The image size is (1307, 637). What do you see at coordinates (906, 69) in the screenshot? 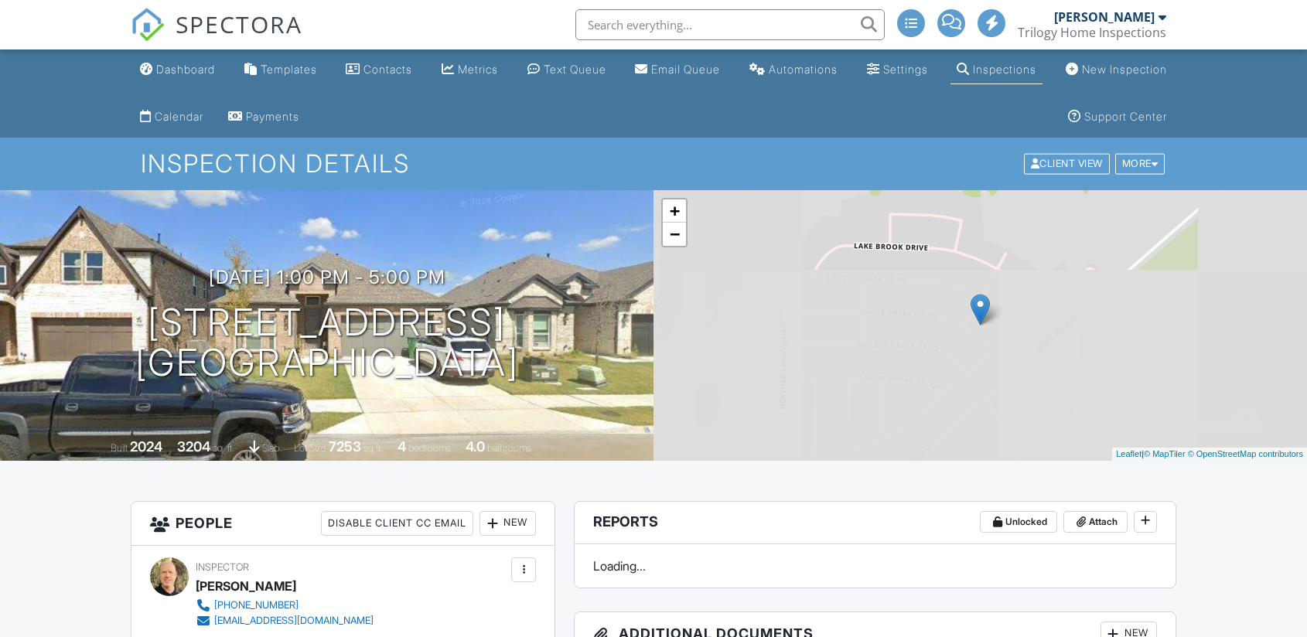
I see `div: Settings` at bounding box center [906, 69].